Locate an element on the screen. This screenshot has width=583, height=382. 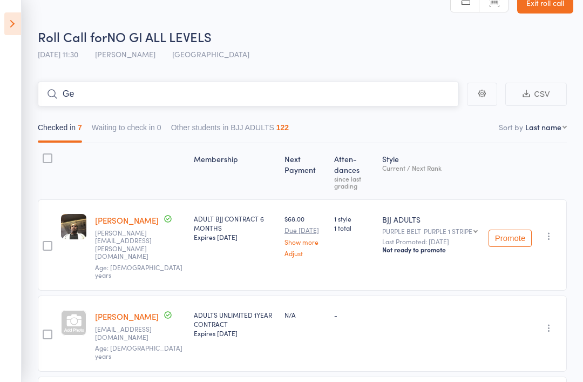
div: BJJ ADULTS is located at coordinates (431, 219).